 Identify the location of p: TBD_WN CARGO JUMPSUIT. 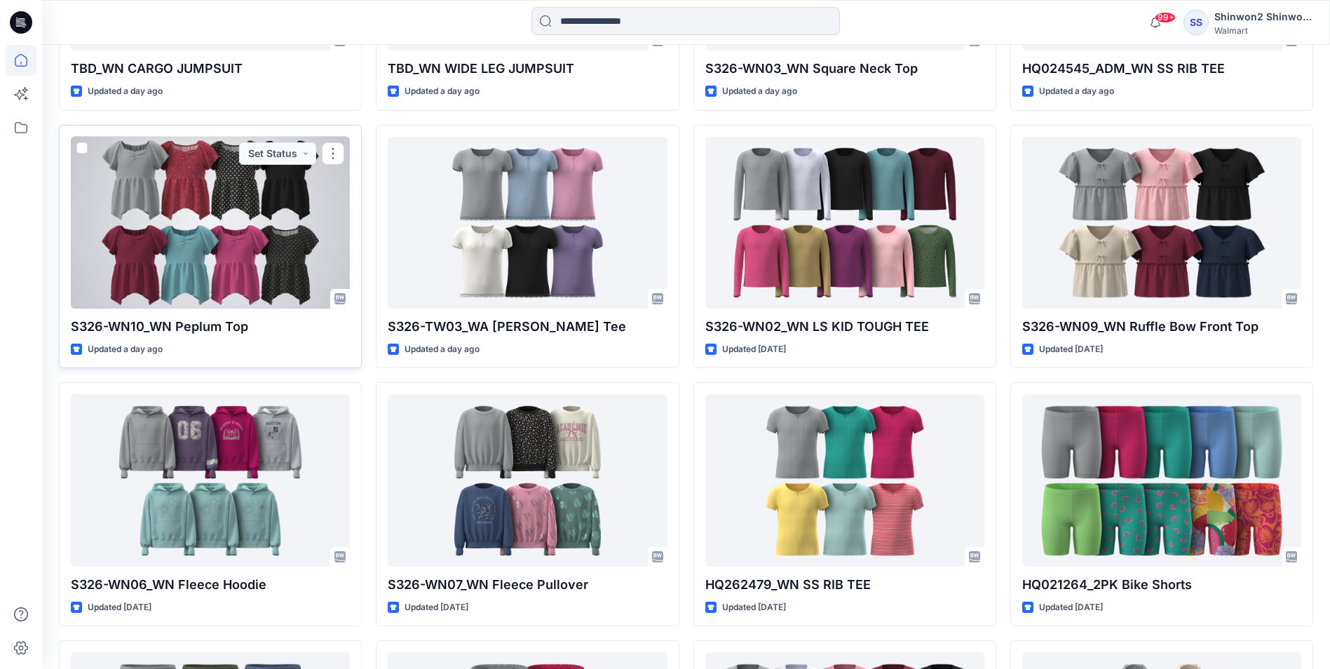
(210, 69).